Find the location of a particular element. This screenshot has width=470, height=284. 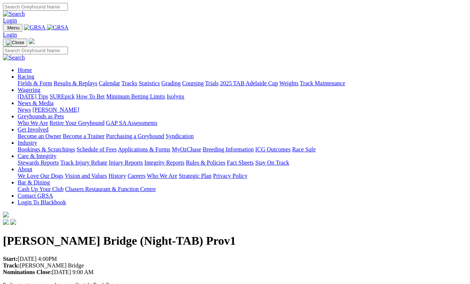

a: Syndication is located at coordinates (180, 136).